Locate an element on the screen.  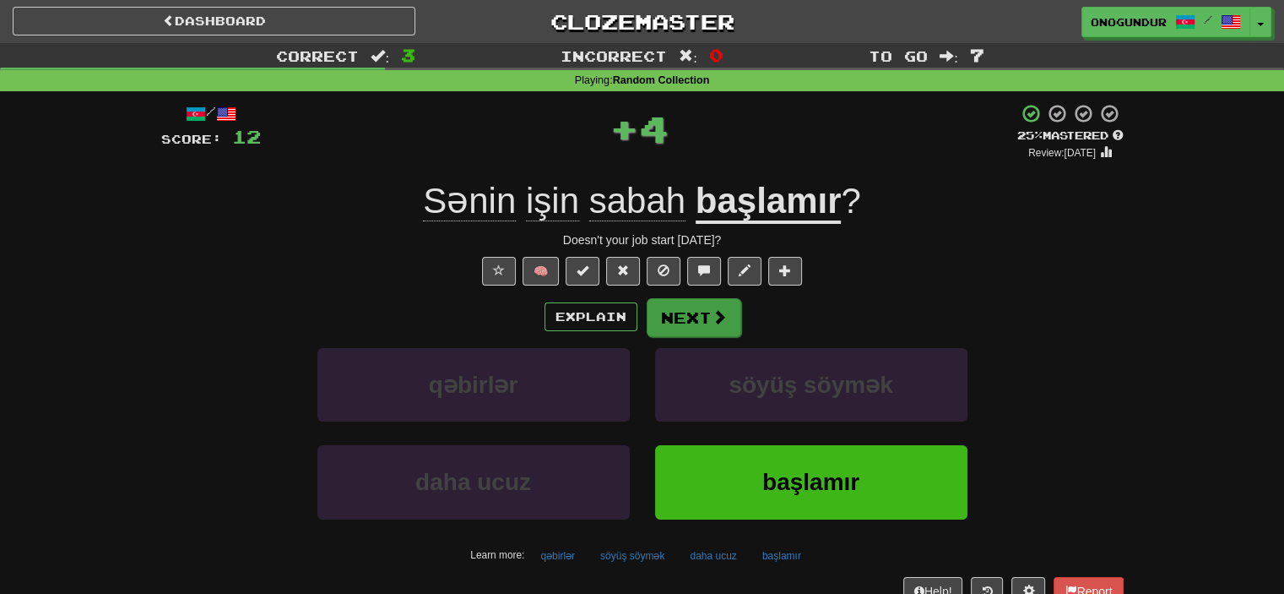
span: 25 % is located at coordinates (1030, 135).